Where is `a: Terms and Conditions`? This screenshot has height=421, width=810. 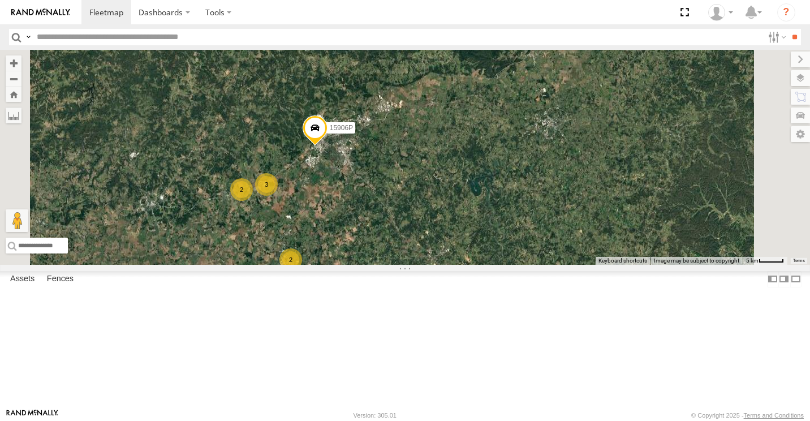
a: Terms and Conditions is located at coordinates (773, 415).